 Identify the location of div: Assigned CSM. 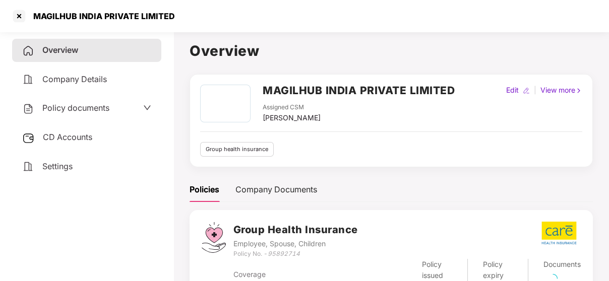
(291, 107).